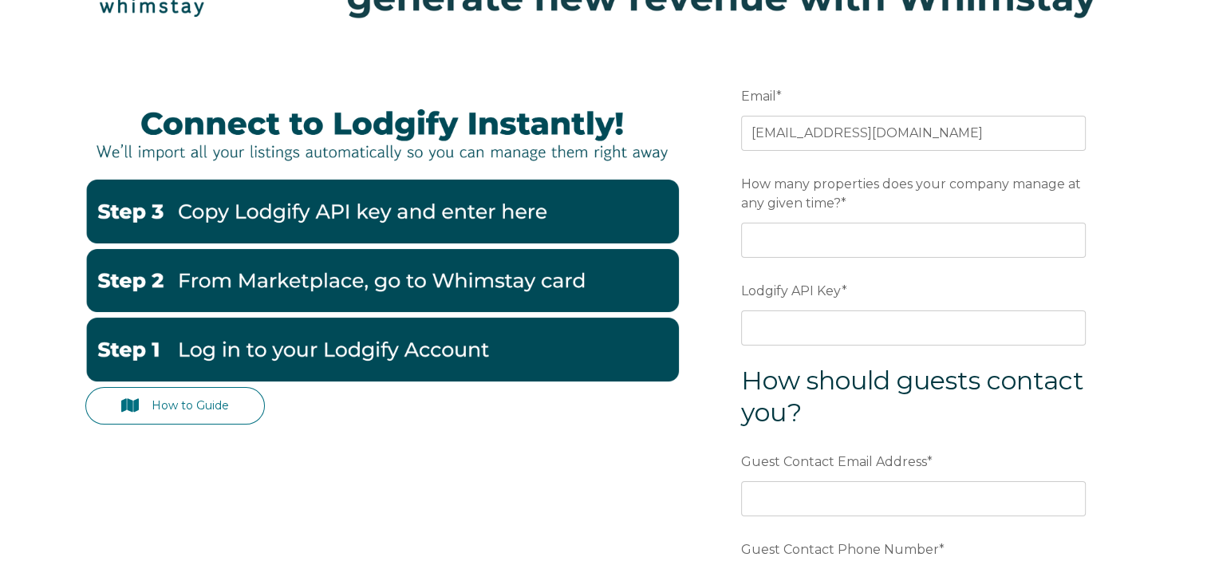  What do you see at coordinates (382, 281) in the screenshot?
I see `img: Lodgify2` at bounding box center [382, 281].